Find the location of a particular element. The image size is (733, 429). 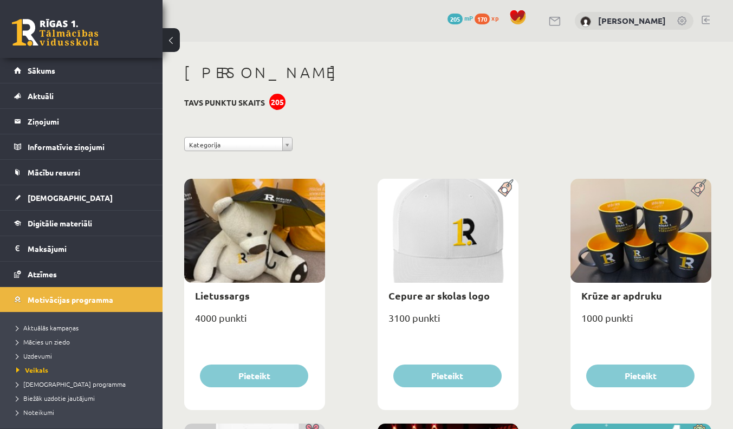

div: 4000 punkti is located at coordinates (255, 322).